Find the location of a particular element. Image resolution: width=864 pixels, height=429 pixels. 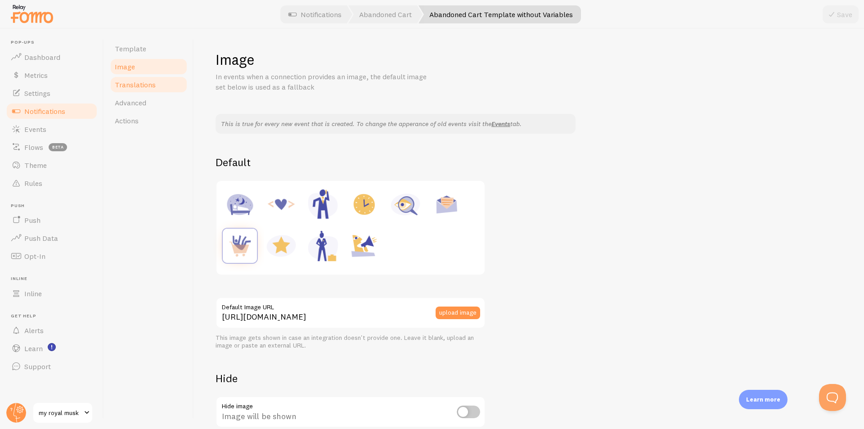

div: Image will be shown is located at coordinates (350, 412).